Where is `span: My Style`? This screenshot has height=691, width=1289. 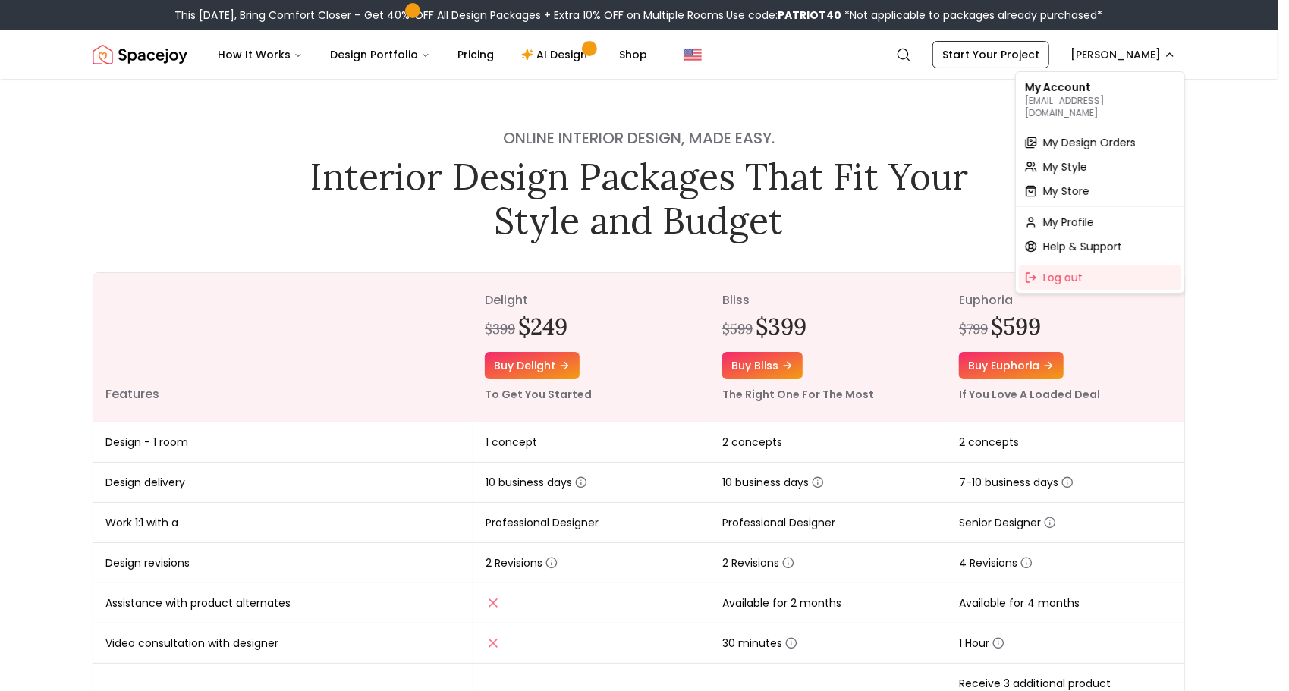
span: My Style is located at coordinates (1065, 167).